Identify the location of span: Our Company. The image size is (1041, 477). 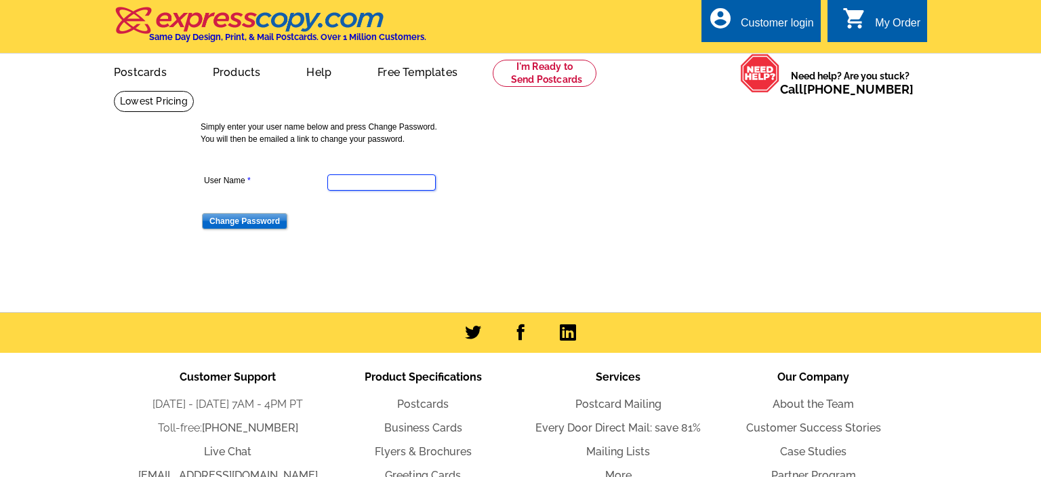
(813, 376).